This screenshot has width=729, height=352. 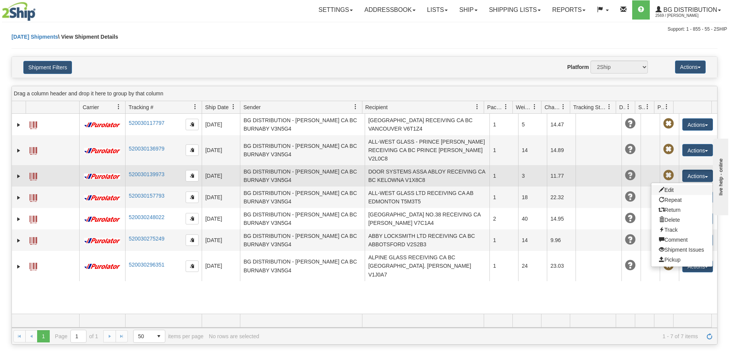 What do you see at coordinates (709, 336) in the screenshot?
I see `a: Refresh` at bounding box center [709, 336].